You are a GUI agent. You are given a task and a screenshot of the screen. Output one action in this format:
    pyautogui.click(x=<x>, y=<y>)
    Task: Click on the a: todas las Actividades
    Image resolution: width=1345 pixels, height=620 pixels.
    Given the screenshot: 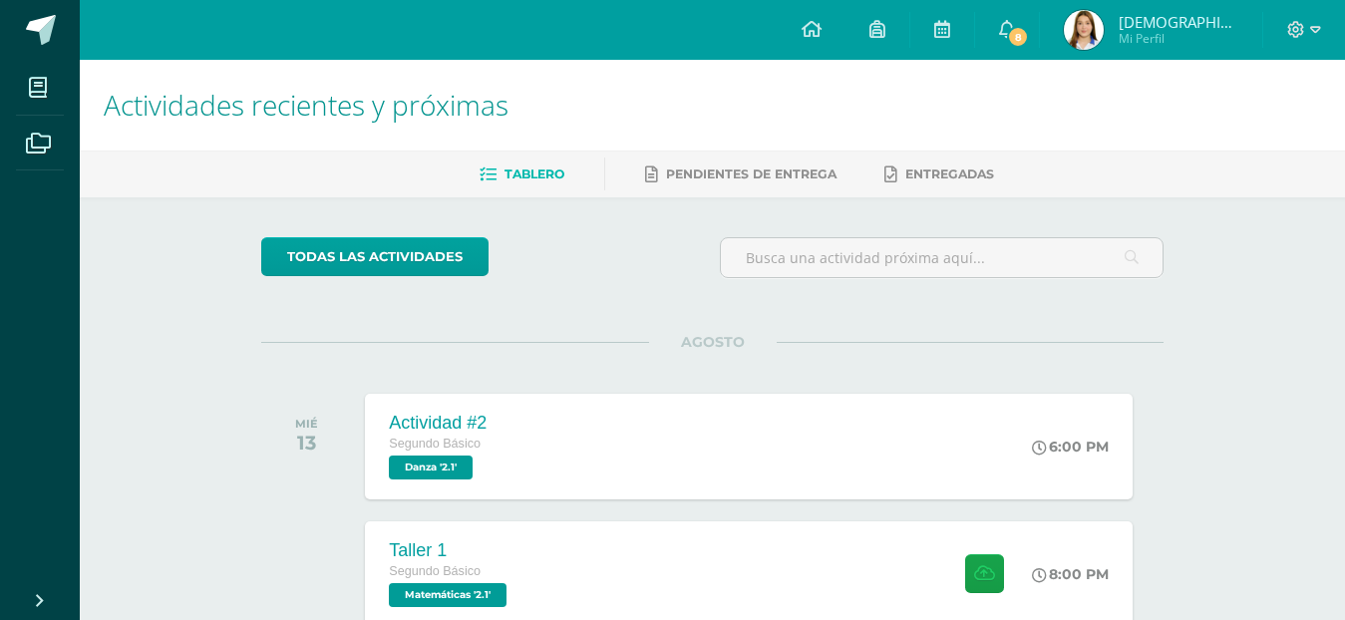 What is the action you would take?
    pyautogui.click(x=375, y=256)
    